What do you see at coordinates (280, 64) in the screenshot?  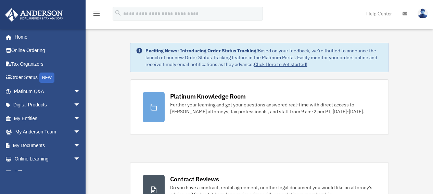 I see `a: Click Here to get started!` at bounding box center [280, 64].